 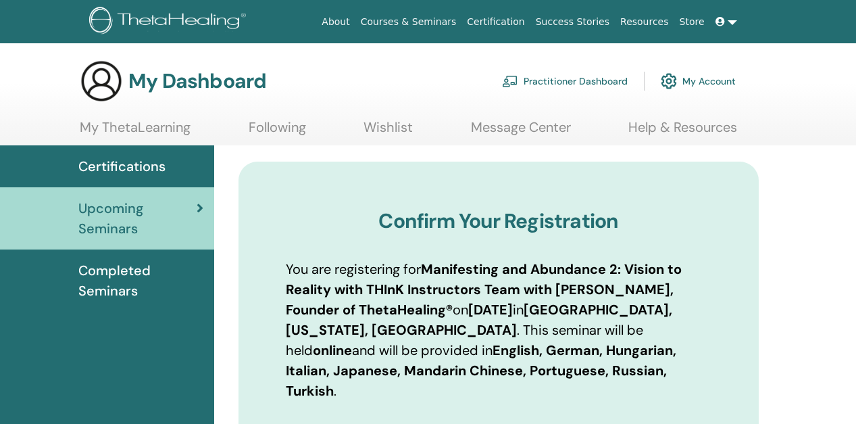 I want to click on a: Help & Resources, so click(x=683, y=132).